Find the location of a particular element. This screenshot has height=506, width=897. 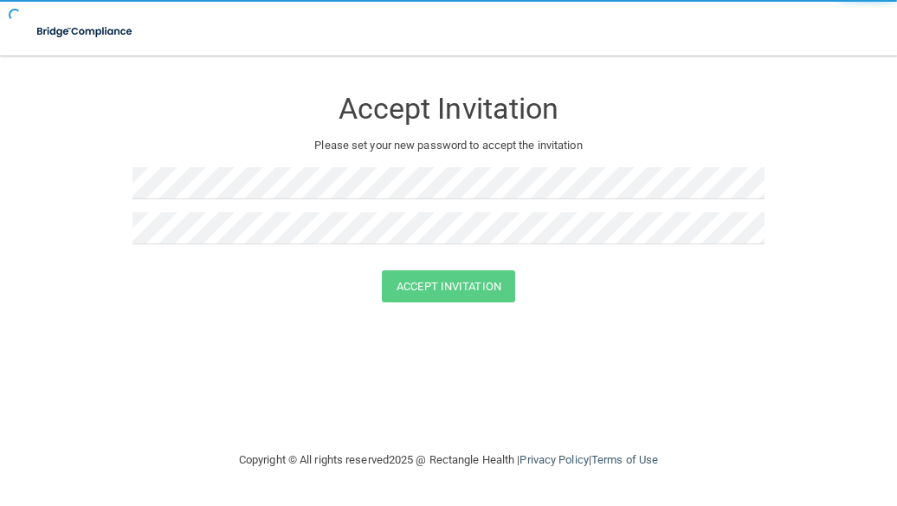

img: bridge_compliance_login_screen.278c3ca4.svg is located at coordinates (85, 31).